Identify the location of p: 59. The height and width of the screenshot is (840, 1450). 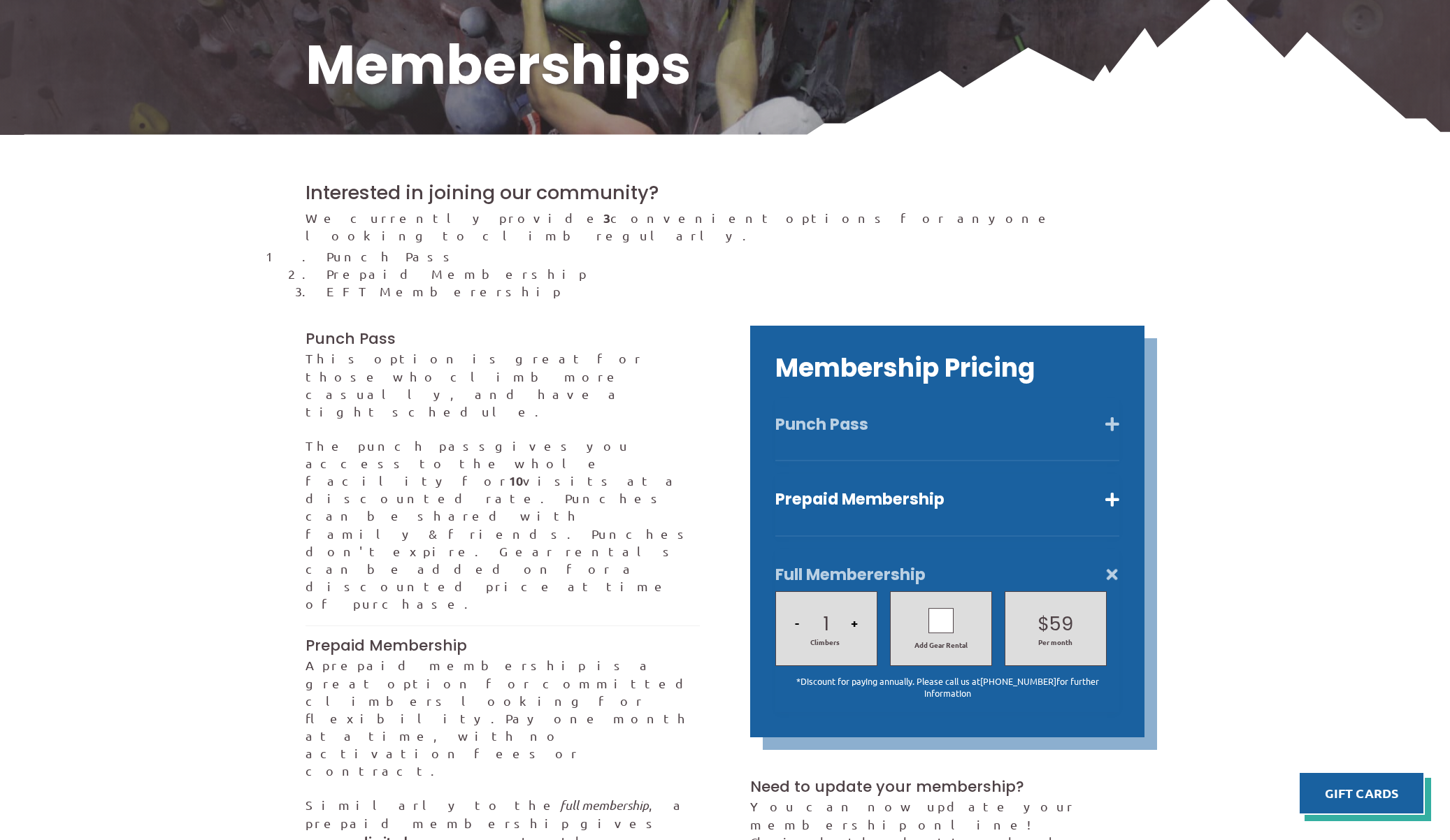
(1061, 624).